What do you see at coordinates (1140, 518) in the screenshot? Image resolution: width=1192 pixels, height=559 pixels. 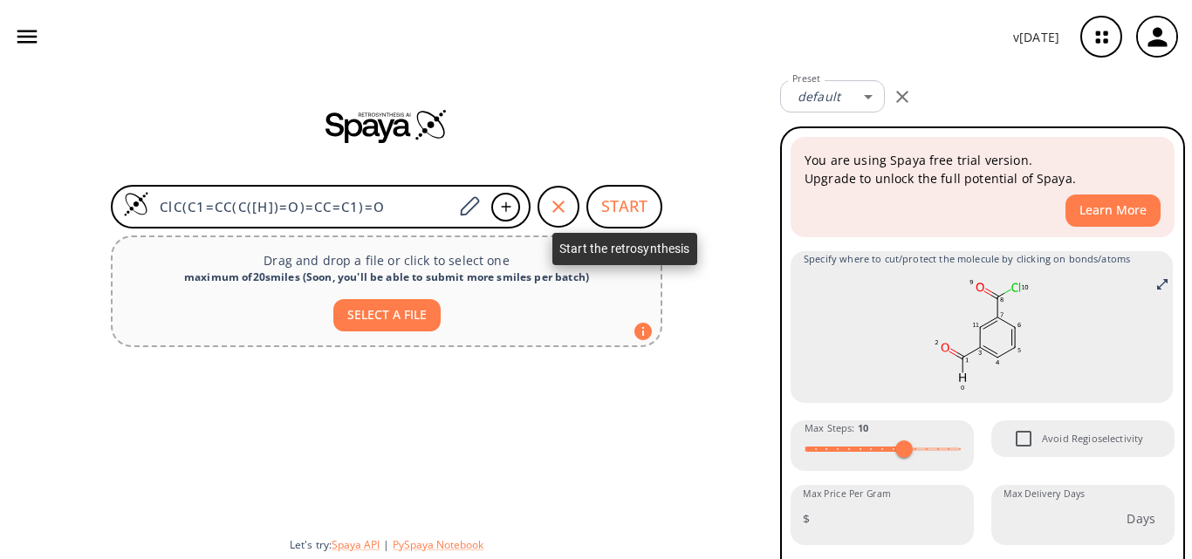 I see `p: Days` at bounding box center [1140, 518].